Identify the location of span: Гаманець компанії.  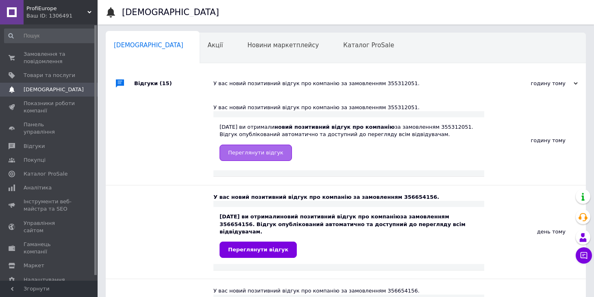
(49, 248).